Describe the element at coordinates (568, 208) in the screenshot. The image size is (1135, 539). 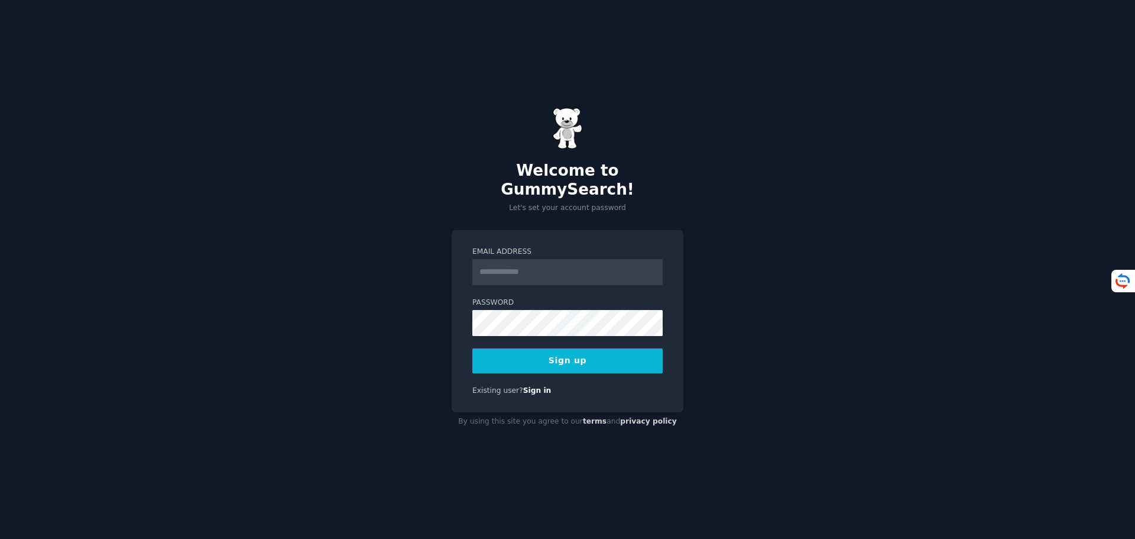
I see `p: Let's set your account password` at that location.